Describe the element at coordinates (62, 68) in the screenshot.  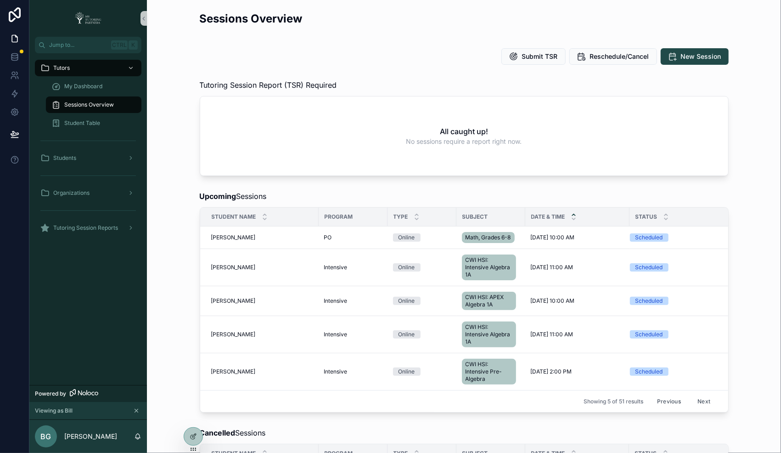
I see `span: Tutors` at that location.